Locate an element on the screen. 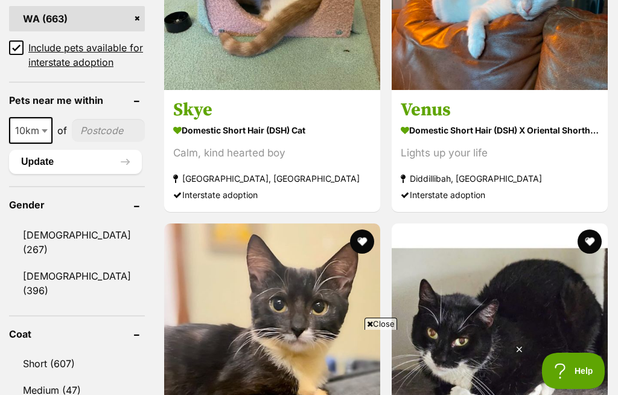  a: WA (663) is located at coordinates (77, 19).